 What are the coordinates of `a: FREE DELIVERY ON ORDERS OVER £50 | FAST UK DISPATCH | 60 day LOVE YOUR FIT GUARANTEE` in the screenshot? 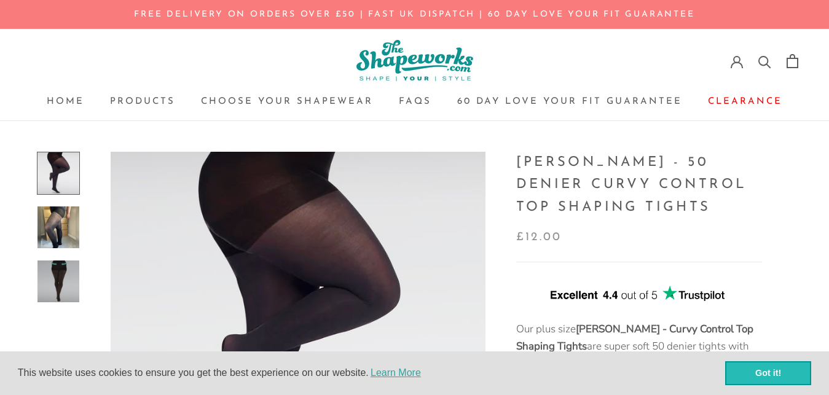 It's located at (414, 14).